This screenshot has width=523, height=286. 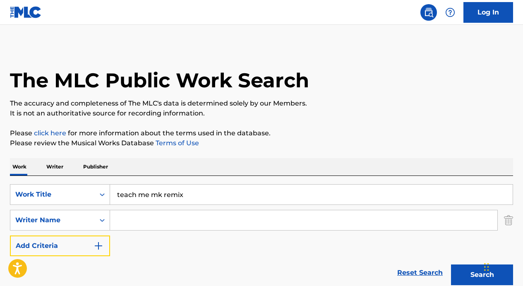 What do you see at coordinates (53, 220) in the screenshot?
I see `div: Writer Name` at bounding box center [53, 220].